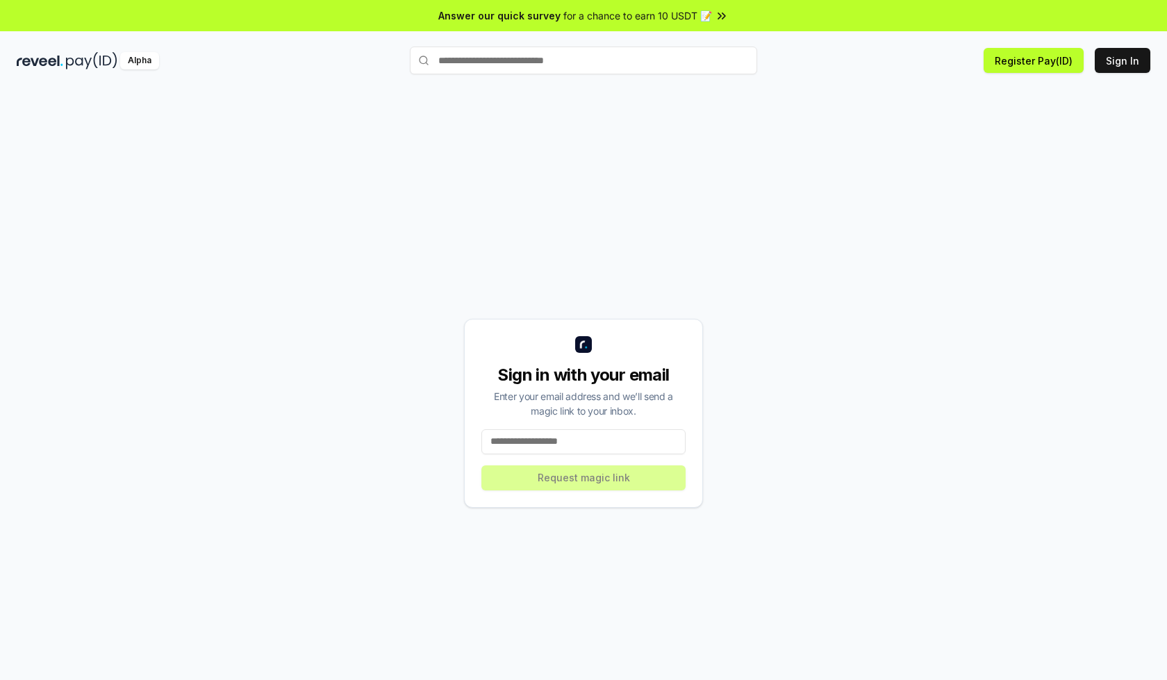 This screenshot has height=680, width=1167. Describe the element at coordinates (583, 403) in the screenshot. I see `div: Enter your email address and we’ll send a magic link to your inbox.` at that location.